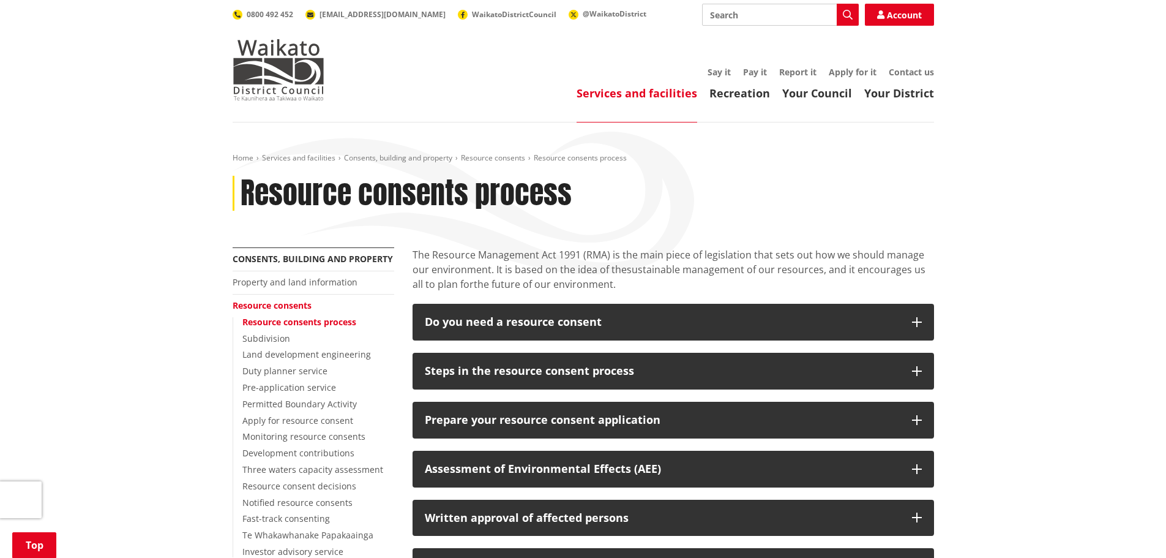  I want to click on a: Your Council, so click(817, 93).